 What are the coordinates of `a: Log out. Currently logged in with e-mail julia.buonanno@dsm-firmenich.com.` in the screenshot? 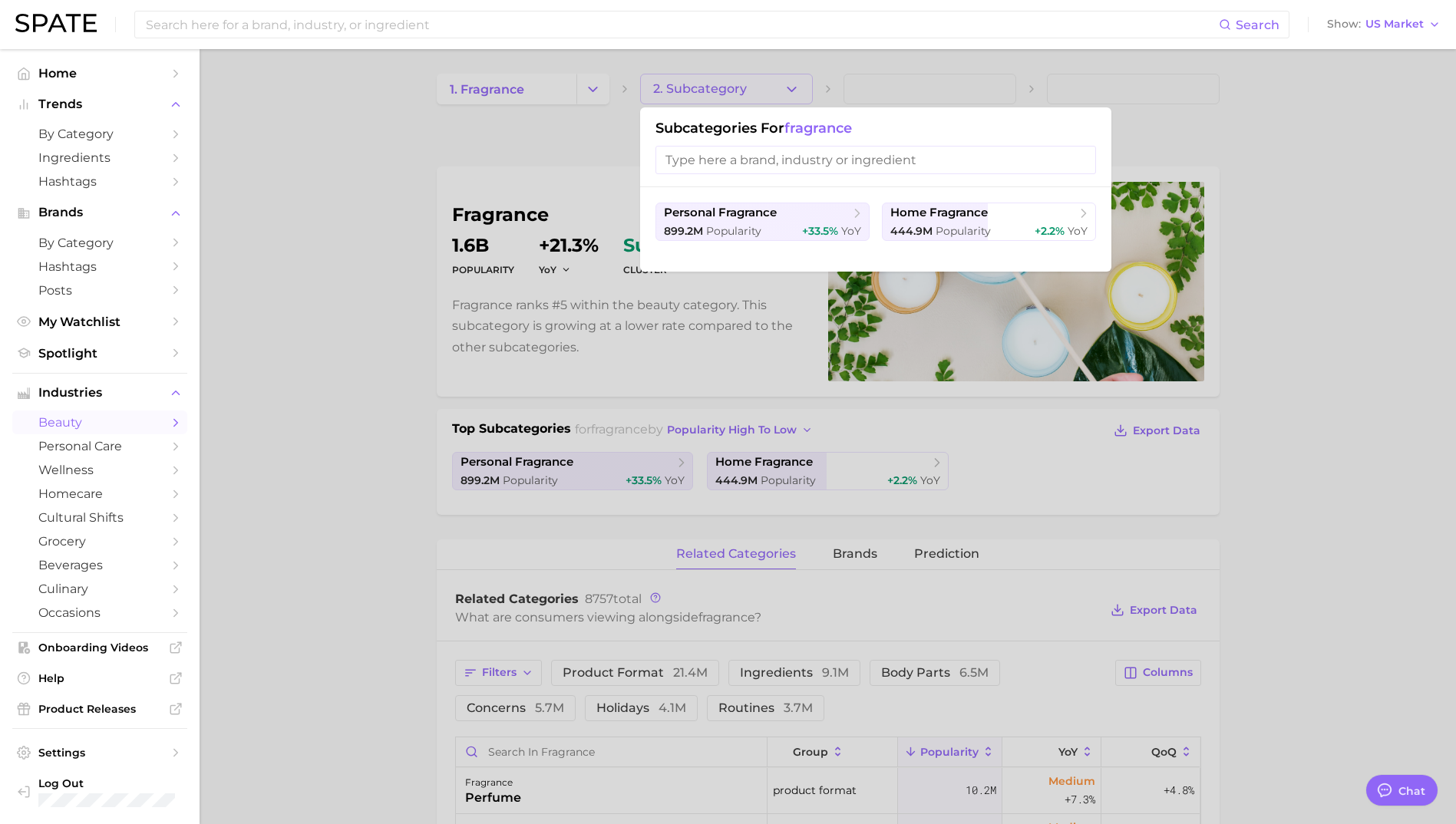 It's located at (99, 792).